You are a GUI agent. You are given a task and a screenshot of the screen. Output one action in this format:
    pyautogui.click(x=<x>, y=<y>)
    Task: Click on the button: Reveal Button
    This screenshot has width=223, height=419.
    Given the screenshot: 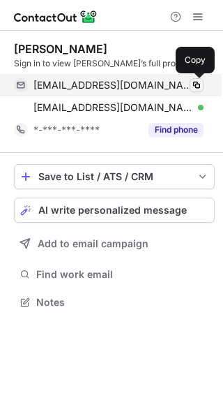 What is the action you would take?
    pyautogui.click(x=176, y=130)
    